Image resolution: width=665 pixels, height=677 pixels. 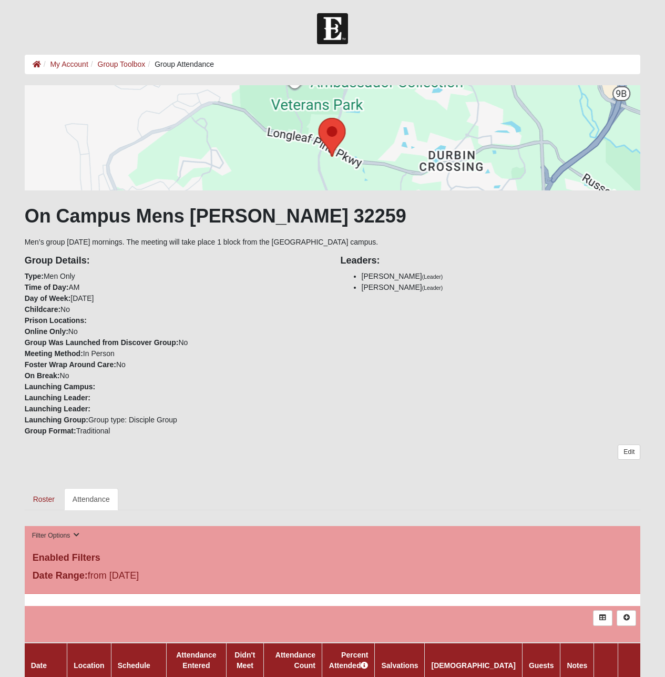 What do you see at coordinates (34, 276) in the screenshot?
I see `strong: Type:` at bounding box center [34, 276].